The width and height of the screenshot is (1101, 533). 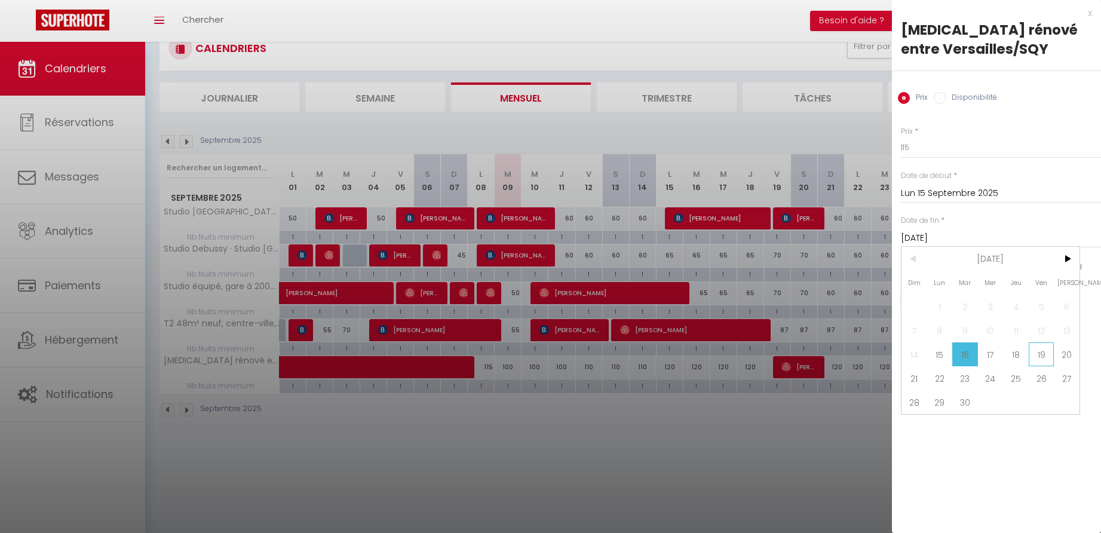 I want to click on span: 4, so click(x=1016, y=307).